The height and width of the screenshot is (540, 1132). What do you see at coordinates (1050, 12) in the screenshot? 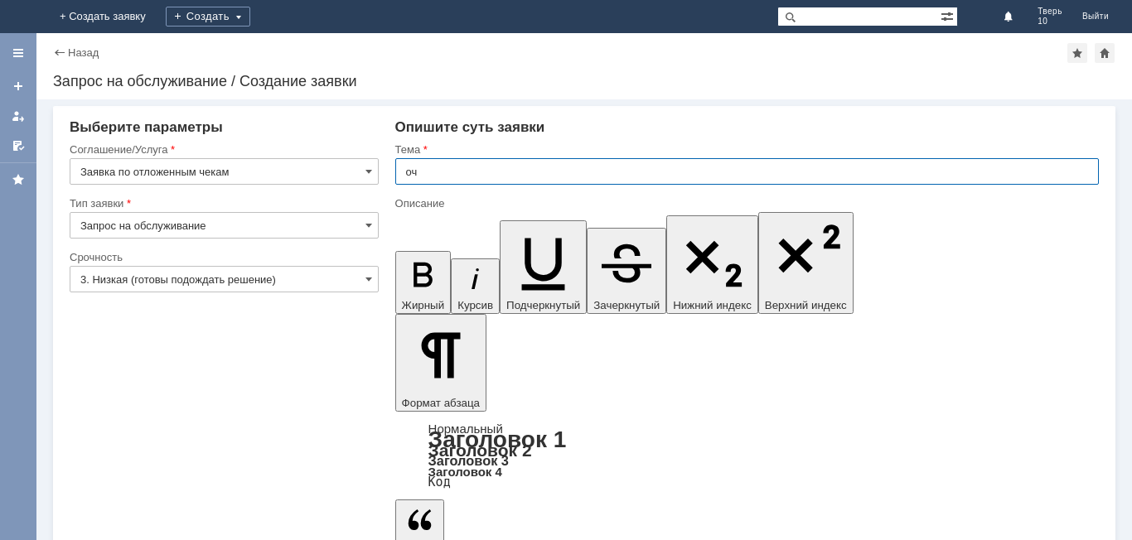
I see `span: Тверь` at bounding box center [1050, 12].